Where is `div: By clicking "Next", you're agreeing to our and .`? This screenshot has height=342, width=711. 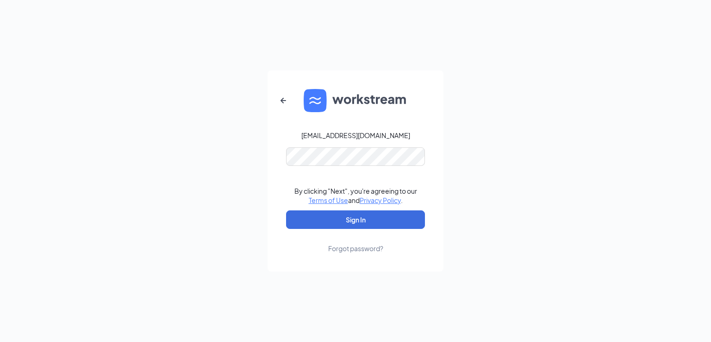 div: By clicking "Next", you're agreeing to our and . is located at coordinates (356, 195).